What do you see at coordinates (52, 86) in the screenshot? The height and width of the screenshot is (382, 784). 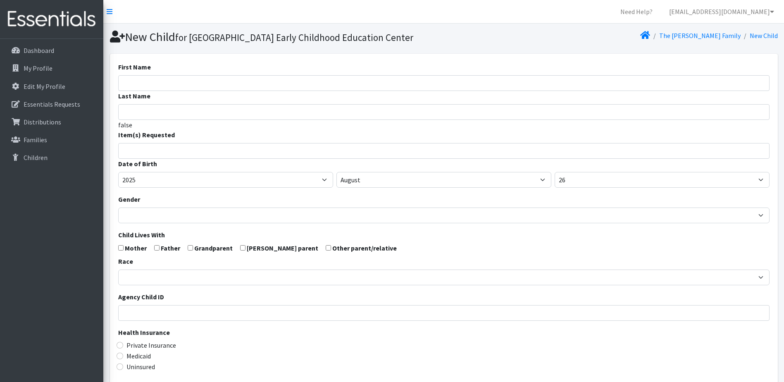 I see `a: Edit My Profile` at bounding box center [52, 86].